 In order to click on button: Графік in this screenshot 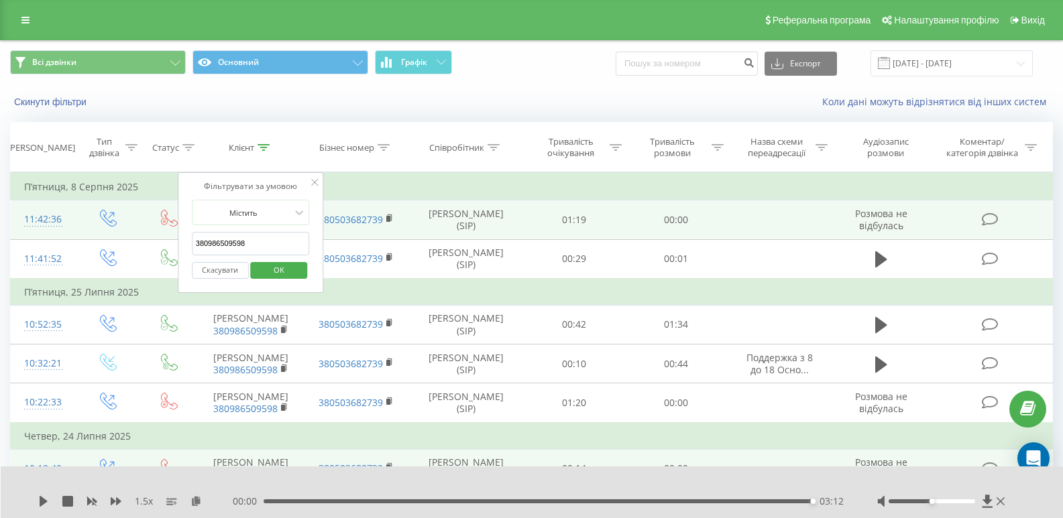, I will do `click(413, 62)`.